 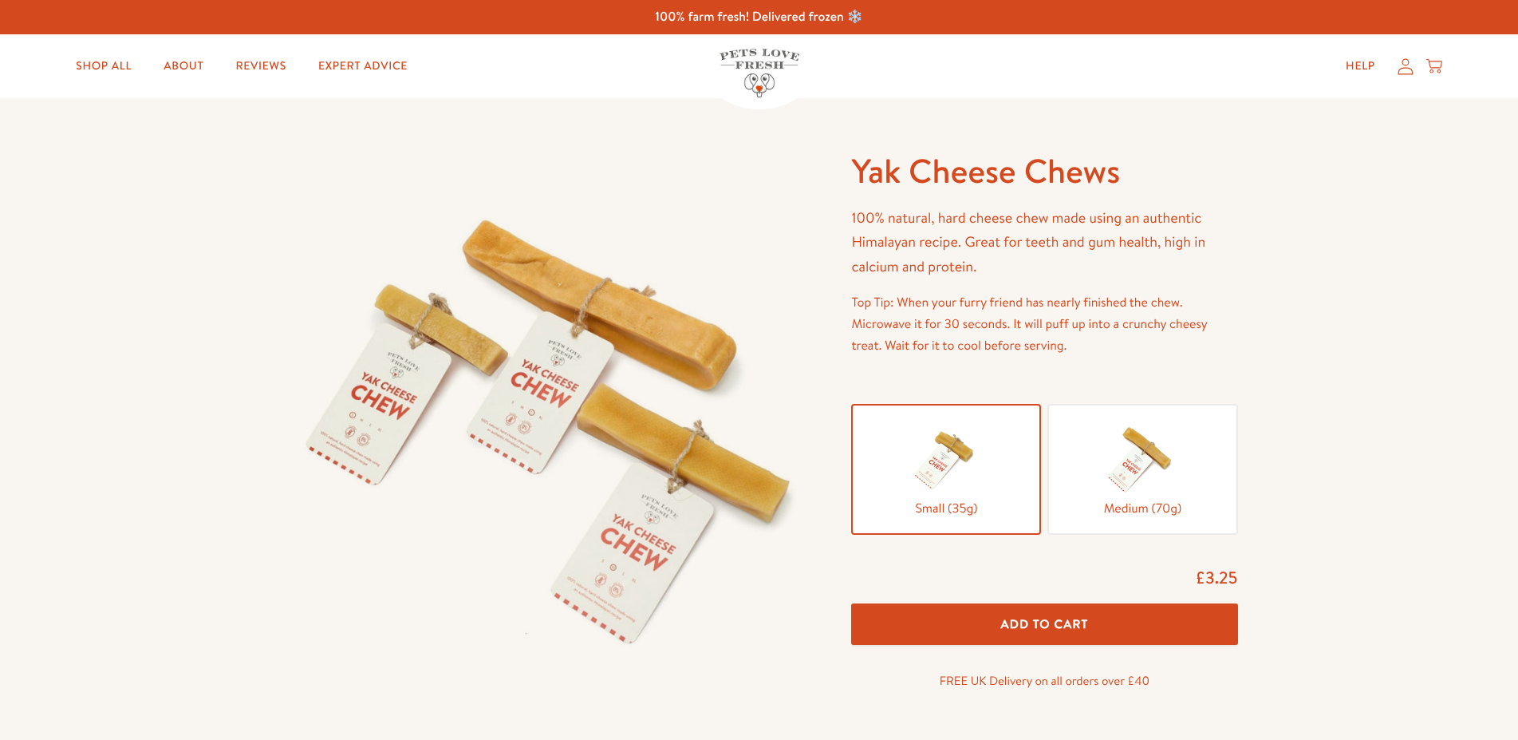 What do you see at coordinates (184, 66) in the screenshot?
I see `a: About` at bounding box center [184, 66].